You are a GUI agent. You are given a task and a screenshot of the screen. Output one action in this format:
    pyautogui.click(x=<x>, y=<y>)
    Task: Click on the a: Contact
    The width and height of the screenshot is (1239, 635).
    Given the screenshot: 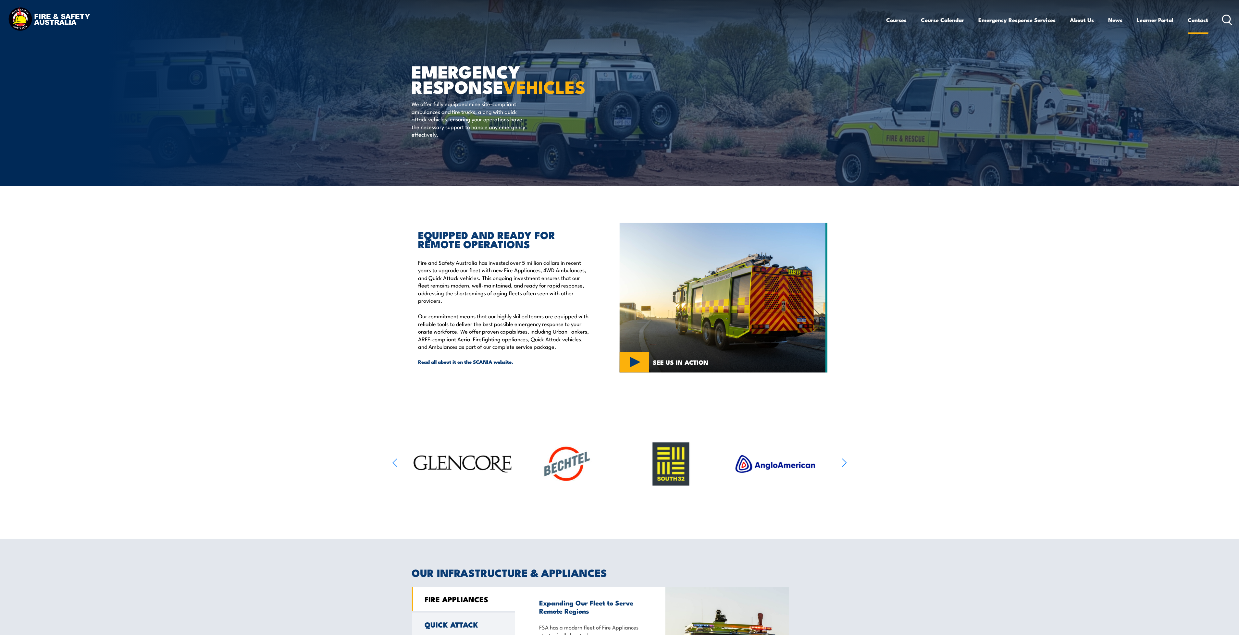 What is the action you would take?
    pyautogui.click(x=1198, y=20)
    